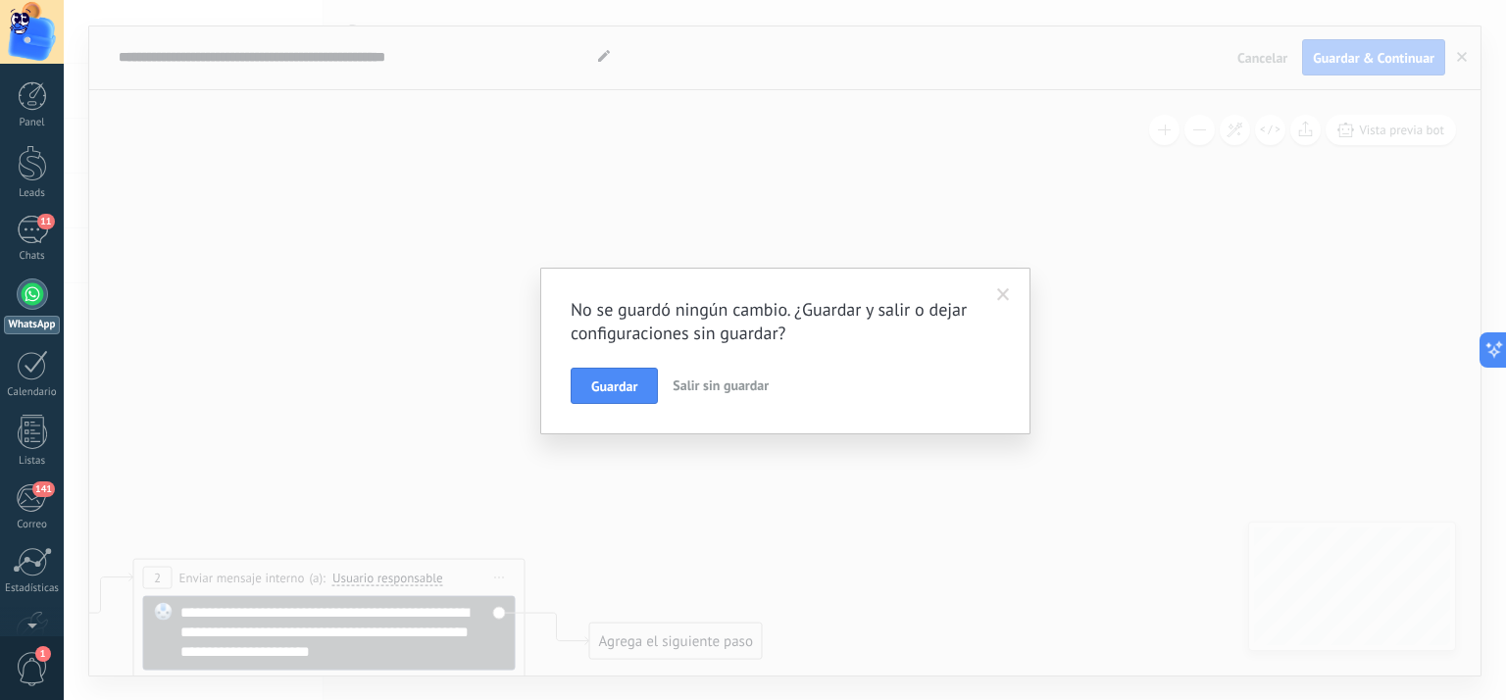  Describe the element at coordinates (32, 392) in the screenshot. I see `div: Calendario` at that location.